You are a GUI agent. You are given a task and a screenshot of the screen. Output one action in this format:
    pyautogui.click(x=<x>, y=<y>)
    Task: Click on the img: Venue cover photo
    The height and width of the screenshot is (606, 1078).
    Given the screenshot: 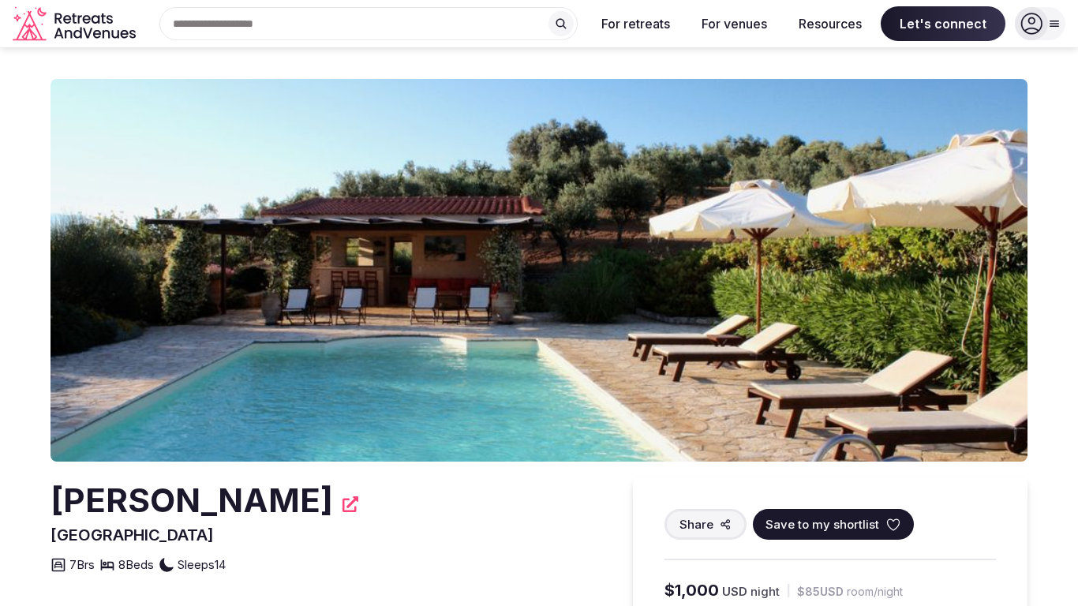 What is the action you would take?
    pyautogui.click(x=539, y=270)
    